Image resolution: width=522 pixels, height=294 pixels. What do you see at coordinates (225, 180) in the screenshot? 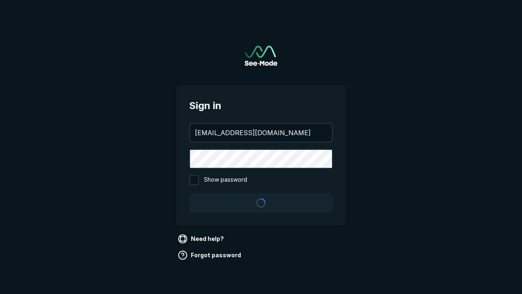
I see `span: Show password` at bounding box center [225, 180].